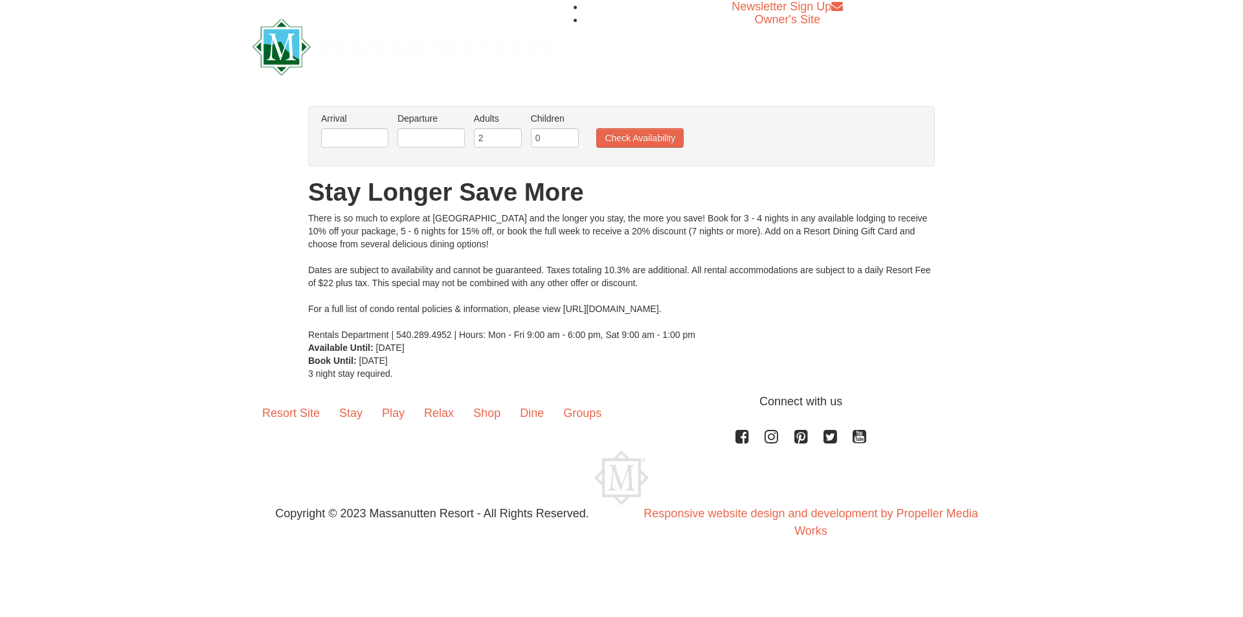 The width and height of the screenshot is (1243, 617). What do you see at coordinates (351, 413) in the screenshot?
I see `a: Stay` at bounding box center [351, 413].